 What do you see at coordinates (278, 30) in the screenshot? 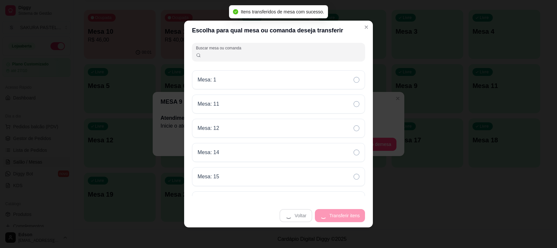
I see `header: Escolha para qual mesa ou comanda deseja transferir` at bounding box center [278, 30].